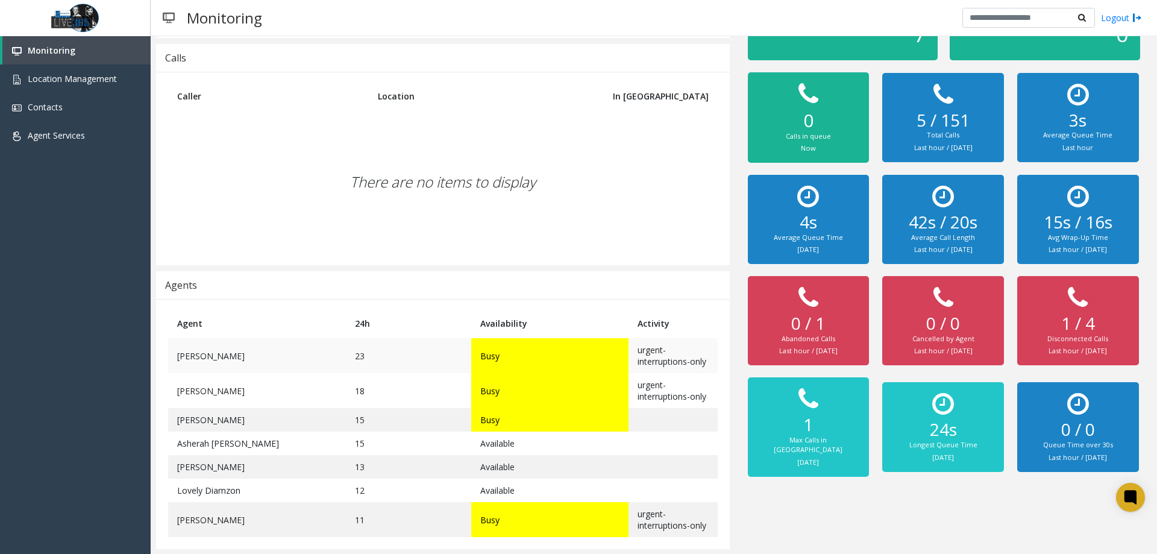  What do you see at coordinates (1078, 339) in the screenshot?
I see `div: Disconnected Calls` at bounding box center [1078, 339].